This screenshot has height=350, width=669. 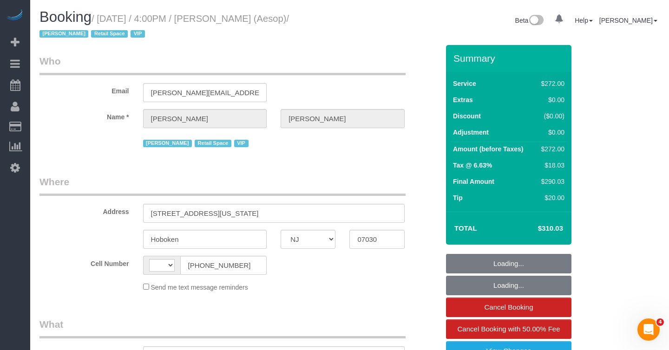 I want to click on span: 4, so click(x=660, y=322).